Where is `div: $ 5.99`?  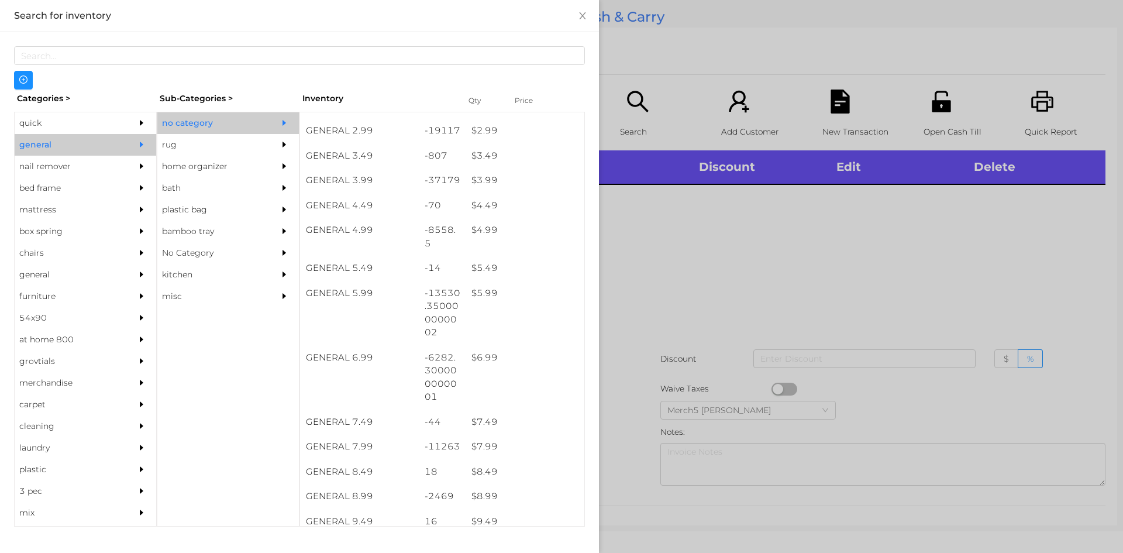
div: $ 5.99 is located at coordinates (525, 293).